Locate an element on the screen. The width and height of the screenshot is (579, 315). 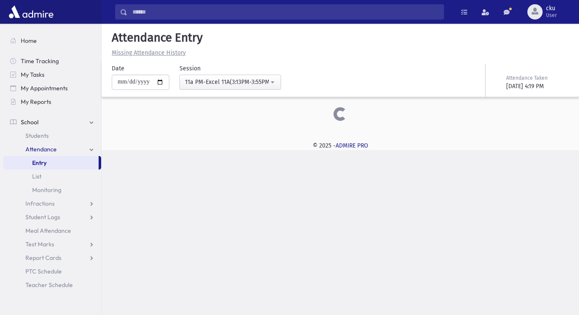
input: Search is located at coordinates (285, 12).